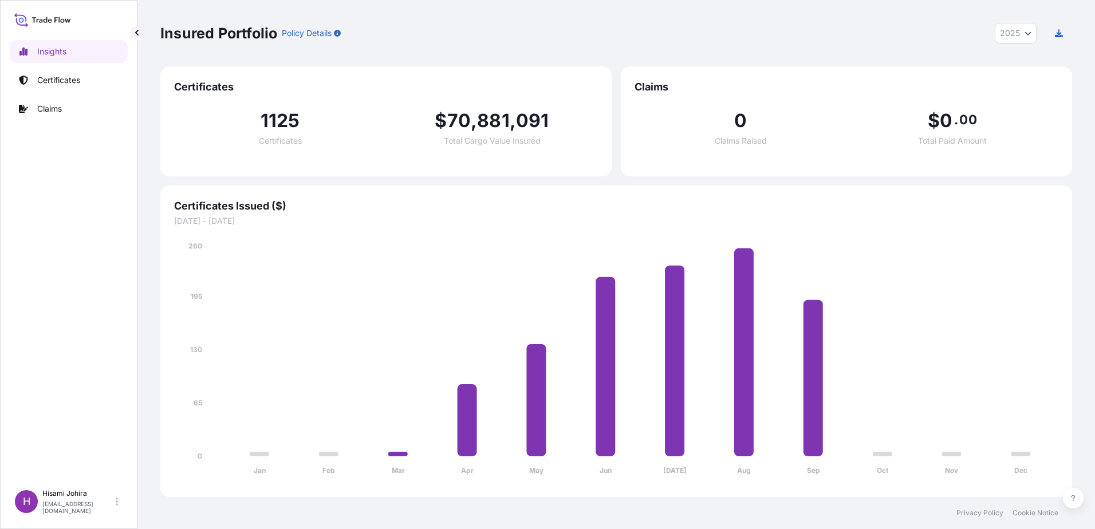 This screenshot has width=1095, height=529. I want to click on p: Policy Details, so click(306, 33).